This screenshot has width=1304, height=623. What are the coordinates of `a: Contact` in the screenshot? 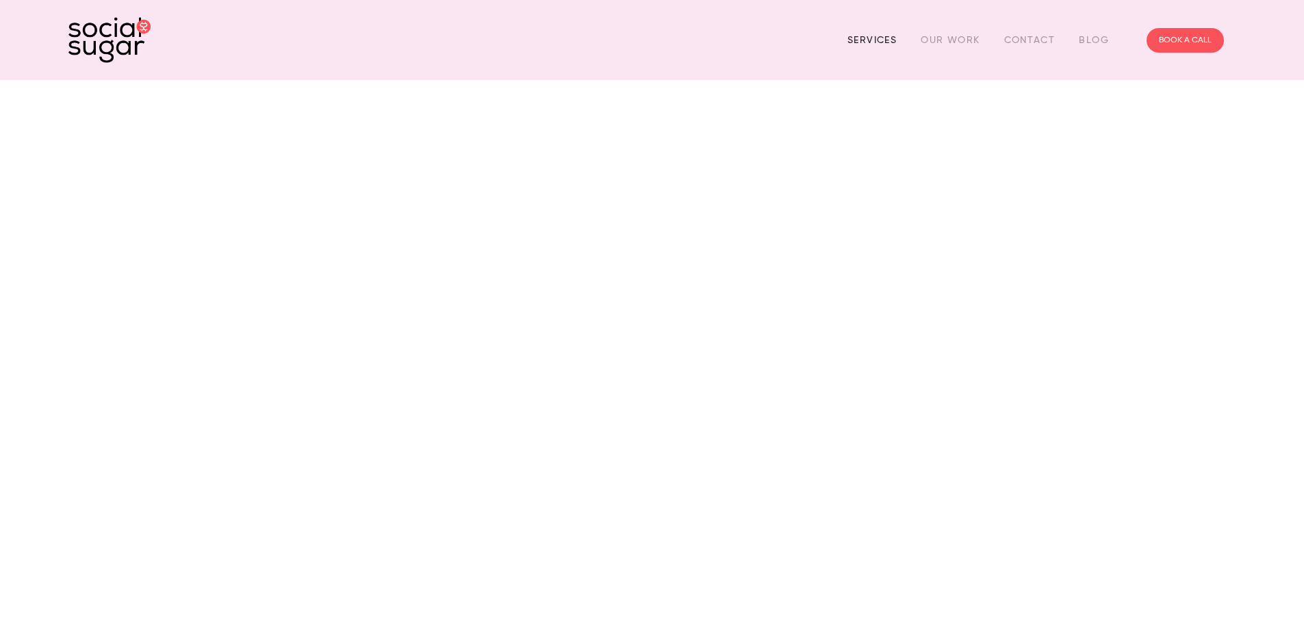 It's located at (1029, 40).